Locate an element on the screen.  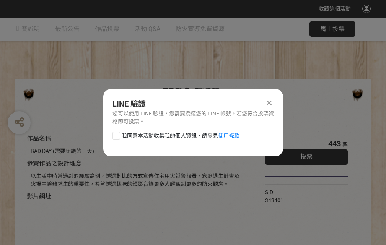
a: 作品投票 is located at coordinates (107, 29).